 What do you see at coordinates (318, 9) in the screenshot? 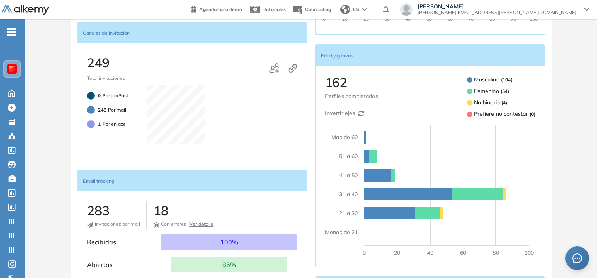
I see `span: Onboarding` at bounding box center [318, 9].